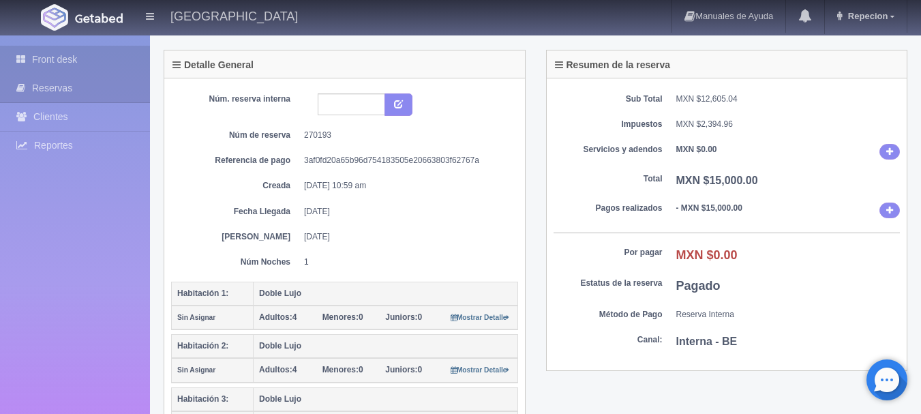 The image size is (921, 414). I want to click on dd: MXN $2,394.96, so click(788, 124).